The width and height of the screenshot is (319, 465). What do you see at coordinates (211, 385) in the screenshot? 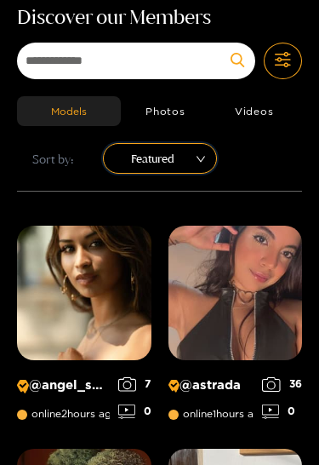
I see `p: @ astrada` at bounding box center [211, 385].